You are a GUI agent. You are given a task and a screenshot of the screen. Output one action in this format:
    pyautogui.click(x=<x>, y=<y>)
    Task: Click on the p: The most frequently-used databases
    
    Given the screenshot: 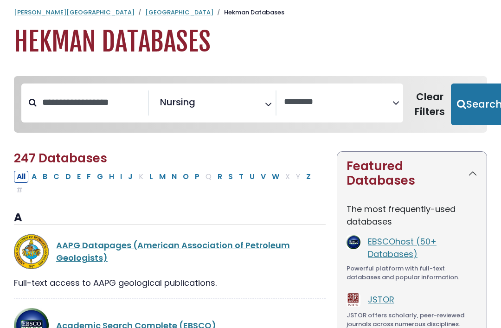 What is the action you would take?
    pyautogui.click(x=412, y=216)
    